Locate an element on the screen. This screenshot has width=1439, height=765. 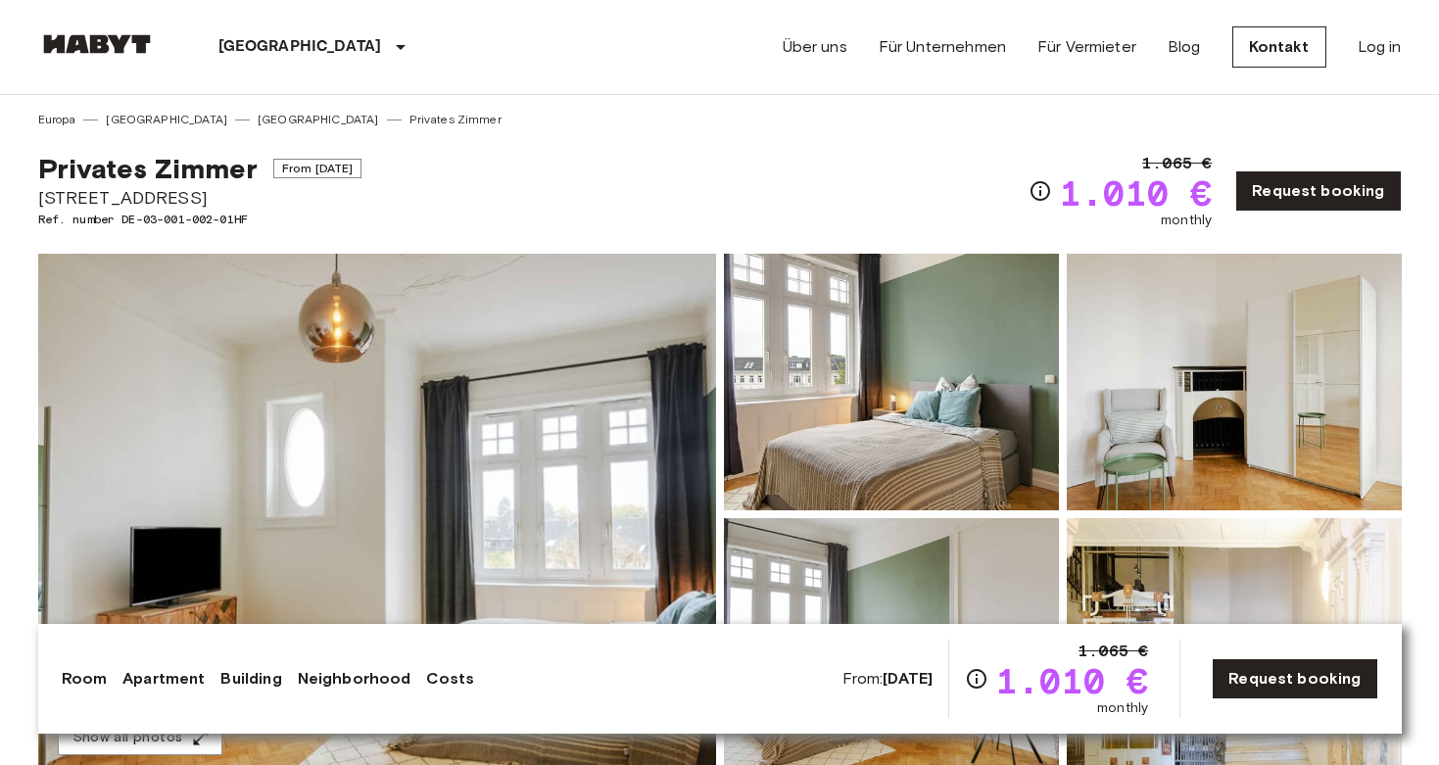
img: Habyt is located at coordinates (97, 44).